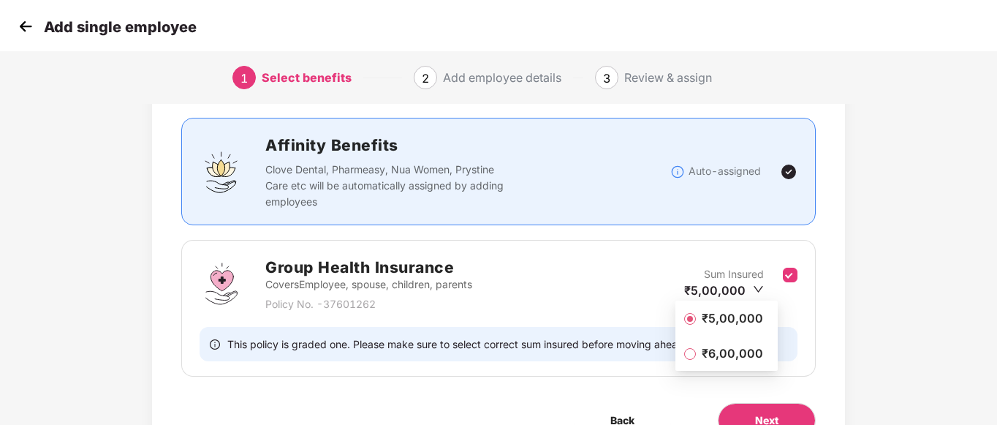  What do you see at coordinates (306, 77) in the screenshot?
I see `div: Select benefits` at bounding box center [306, 77].